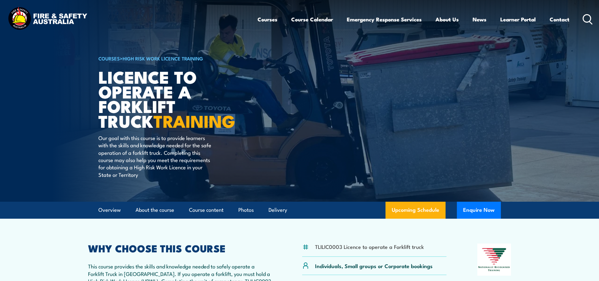  I want to click on li: TLILIC0003 Licence to operate a Forklift truck, so click(370, 246).